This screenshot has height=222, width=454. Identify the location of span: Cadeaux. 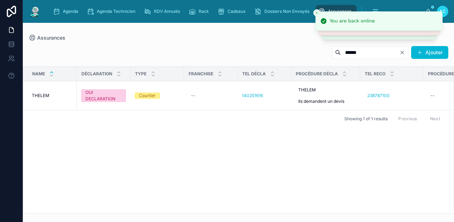
(236, 11).